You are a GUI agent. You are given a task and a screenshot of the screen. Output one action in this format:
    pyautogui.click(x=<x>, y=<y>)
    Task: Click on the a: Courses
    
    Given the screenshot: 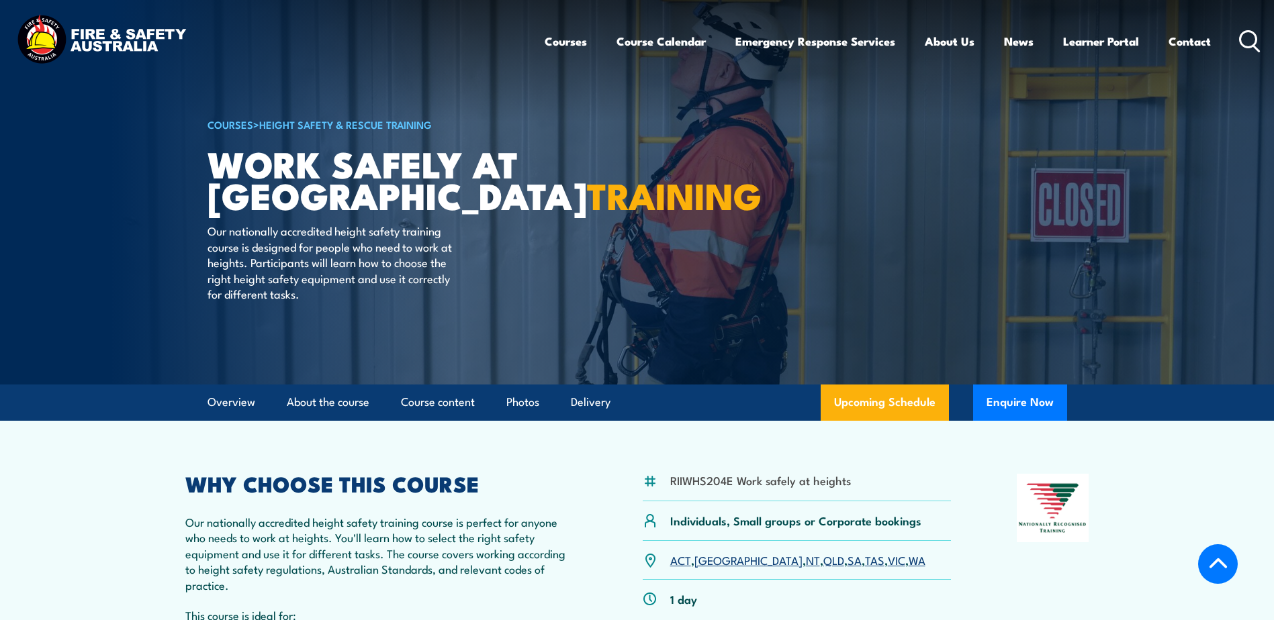 What is the action you would take?
    pyautogui.click(x=565, y=41)
    